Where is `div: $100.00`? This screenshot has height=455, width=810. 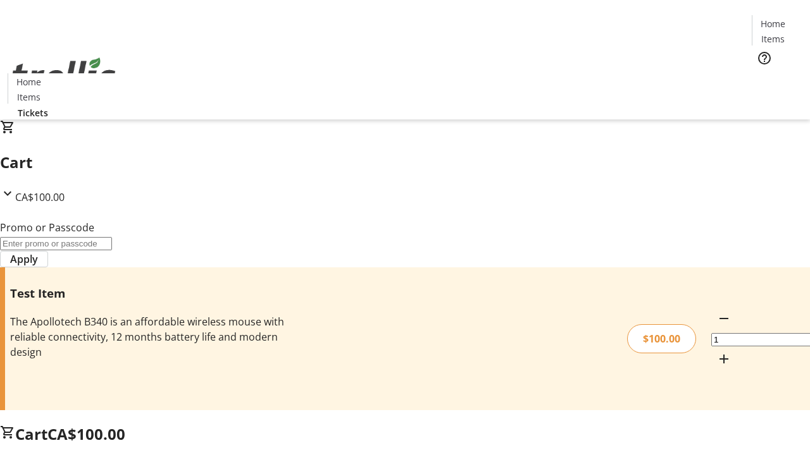 div: $100.00 is located at coordinates (661, 339).